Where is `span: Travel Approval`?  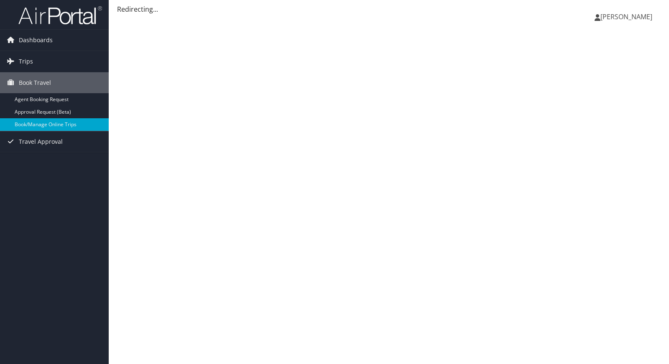 span: Travel Approval is located at coordinates (41, 142).